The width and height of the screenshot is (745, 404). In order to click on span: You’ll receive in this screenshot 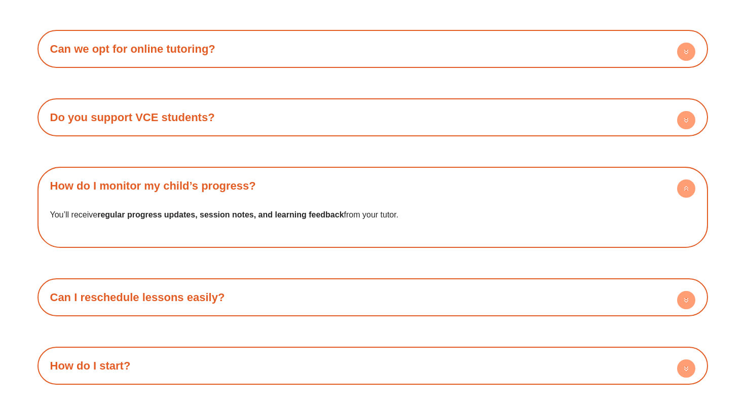, I will do `click(74, 214)`.